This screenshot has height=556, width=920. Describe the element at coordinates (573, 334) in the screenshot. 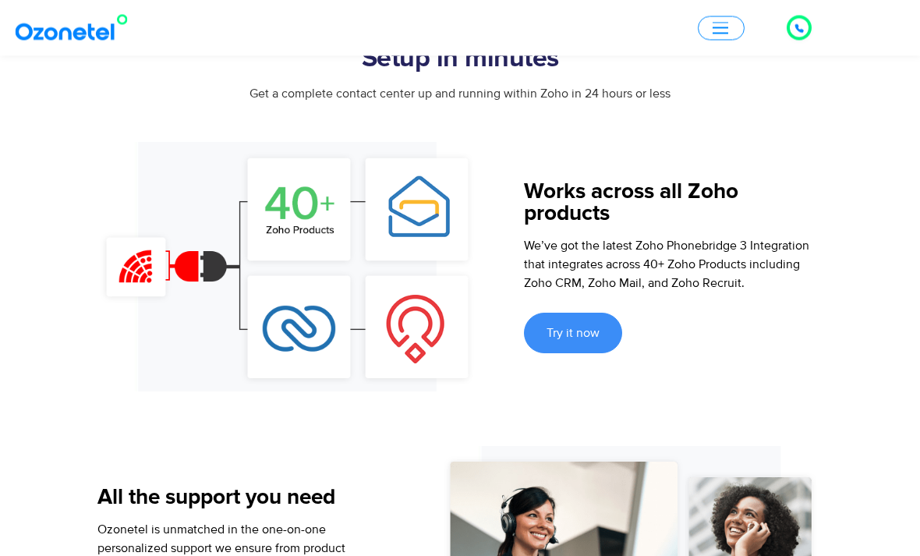

I see `span: Try it now` at that location.